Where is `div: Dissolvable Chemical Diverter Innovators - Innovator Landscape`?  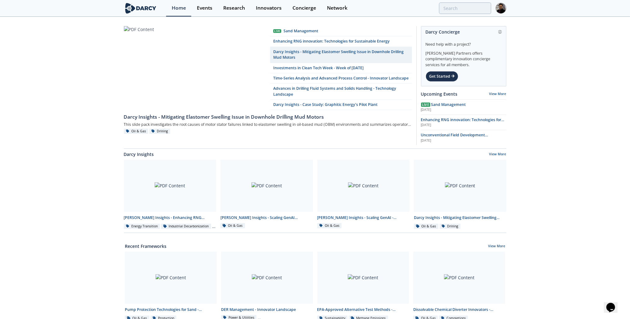
div: Dissolvable Chemical Diverter Innovators - Innovator Landscape is located at coordinates (459, 309).